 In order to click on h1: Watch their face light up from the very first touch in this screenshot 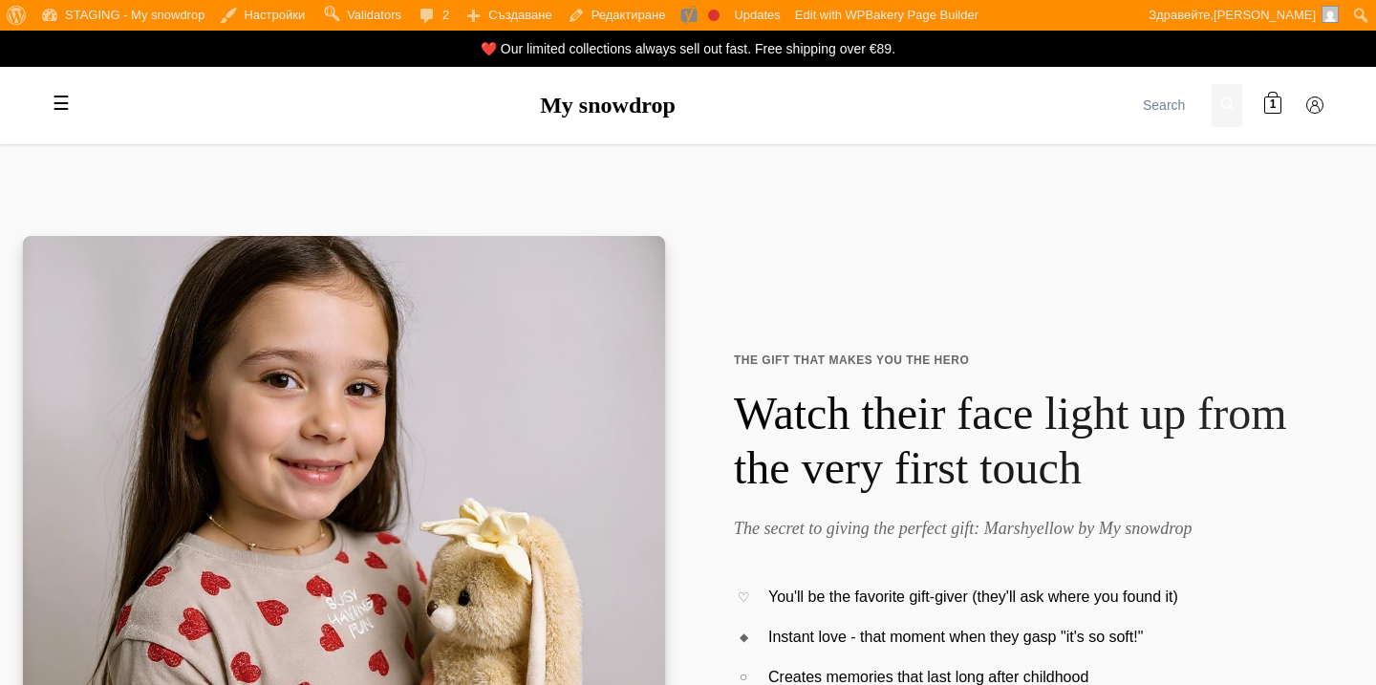, I will do `click(1032, 441)`.